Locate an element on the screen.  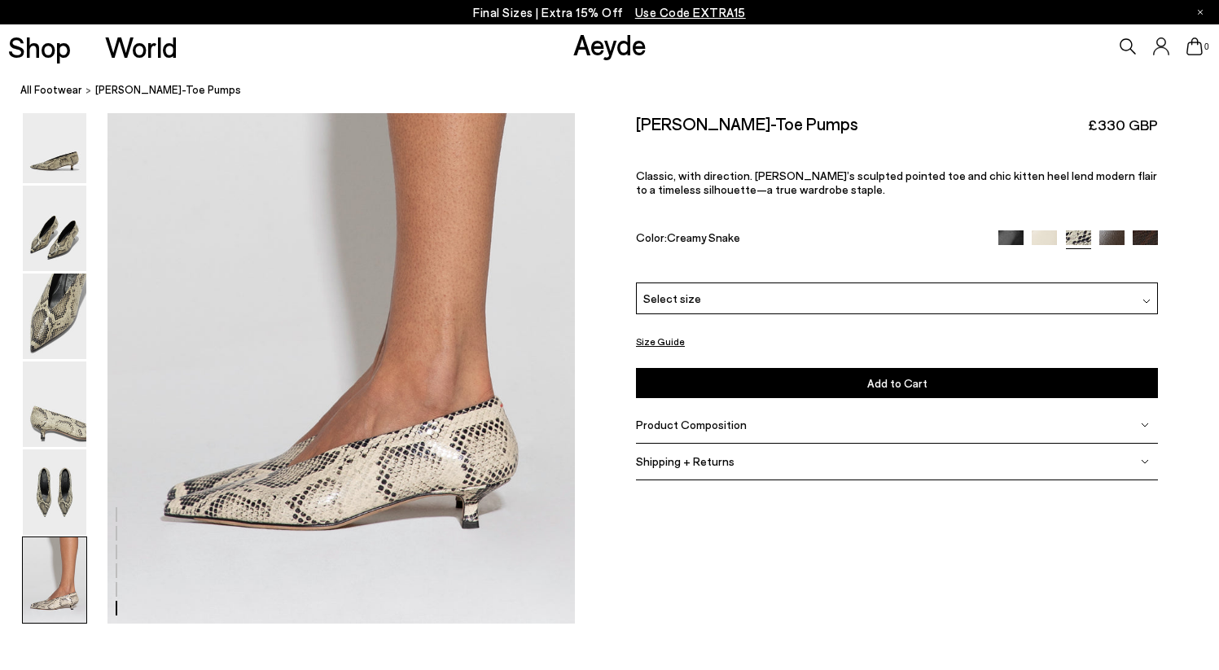
span: Select size is located at coordinates (672, 298).